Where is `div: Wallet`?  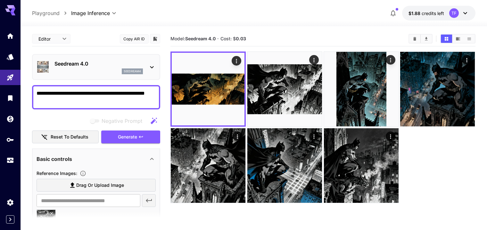 div: Wallet is located at coordinates (10, 119).